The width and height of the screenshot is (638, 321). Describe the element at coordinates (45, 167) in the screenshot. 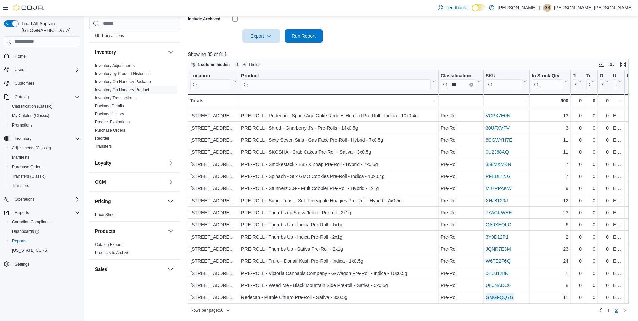

I see `span: Purchase Orders` at that location.